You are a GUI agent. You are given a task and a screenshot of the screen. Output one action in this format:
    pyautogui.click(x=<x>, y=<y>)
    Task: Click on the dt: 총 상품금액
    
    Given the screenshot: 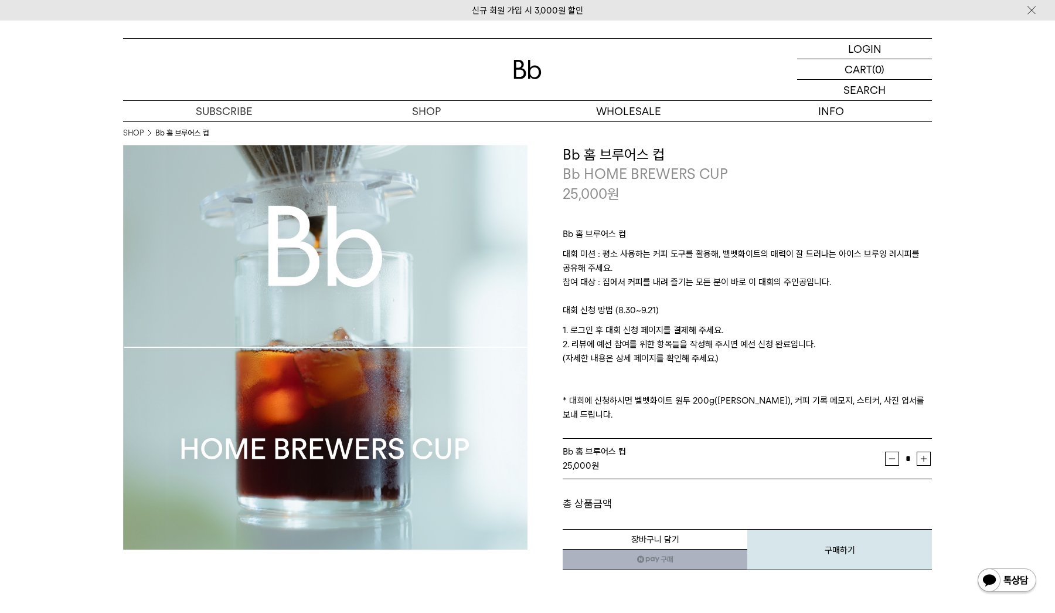 What is the action you would take?
    pyautogui.click(x=655, y=504)
    